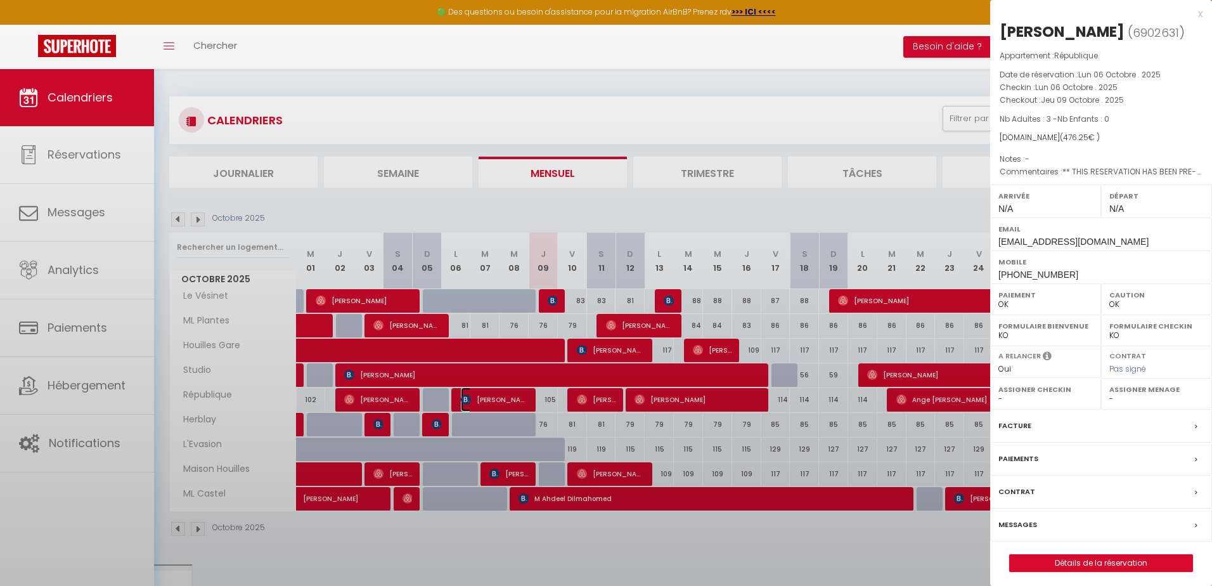 This screenshot has width=1212, height=586. I want to click on span: 6902631, so click(1156, 32).